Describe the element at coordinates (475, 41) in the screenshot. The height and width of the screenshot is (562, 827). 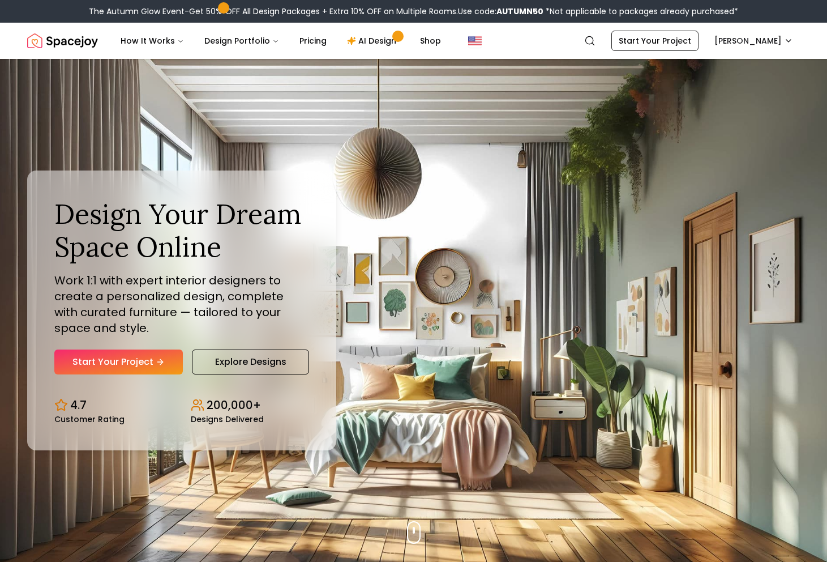
I see `img: United States` at that location.